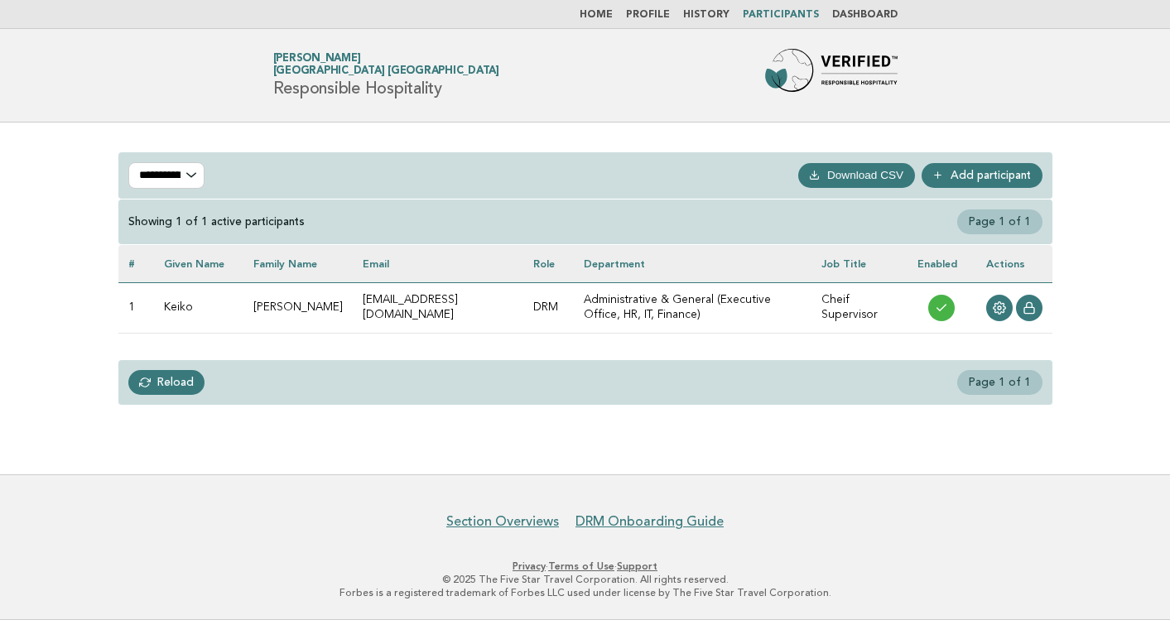 The height and width of the screenshot is (620, 1170). I want to click on a: Dashboard, so click(864, 15).